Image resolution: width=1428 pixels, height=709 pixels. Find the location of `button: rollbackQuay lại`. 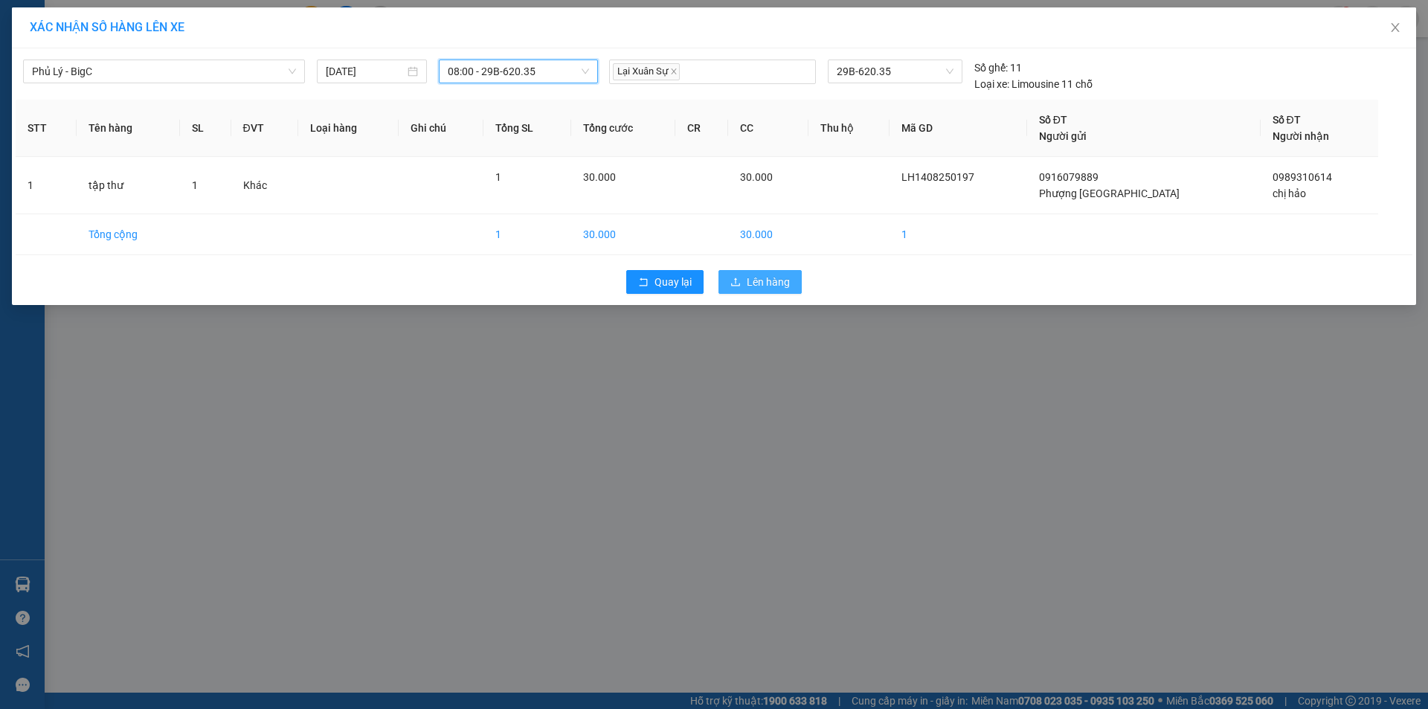

button: rollbackQuay lại is located at coordinates (665, 282).